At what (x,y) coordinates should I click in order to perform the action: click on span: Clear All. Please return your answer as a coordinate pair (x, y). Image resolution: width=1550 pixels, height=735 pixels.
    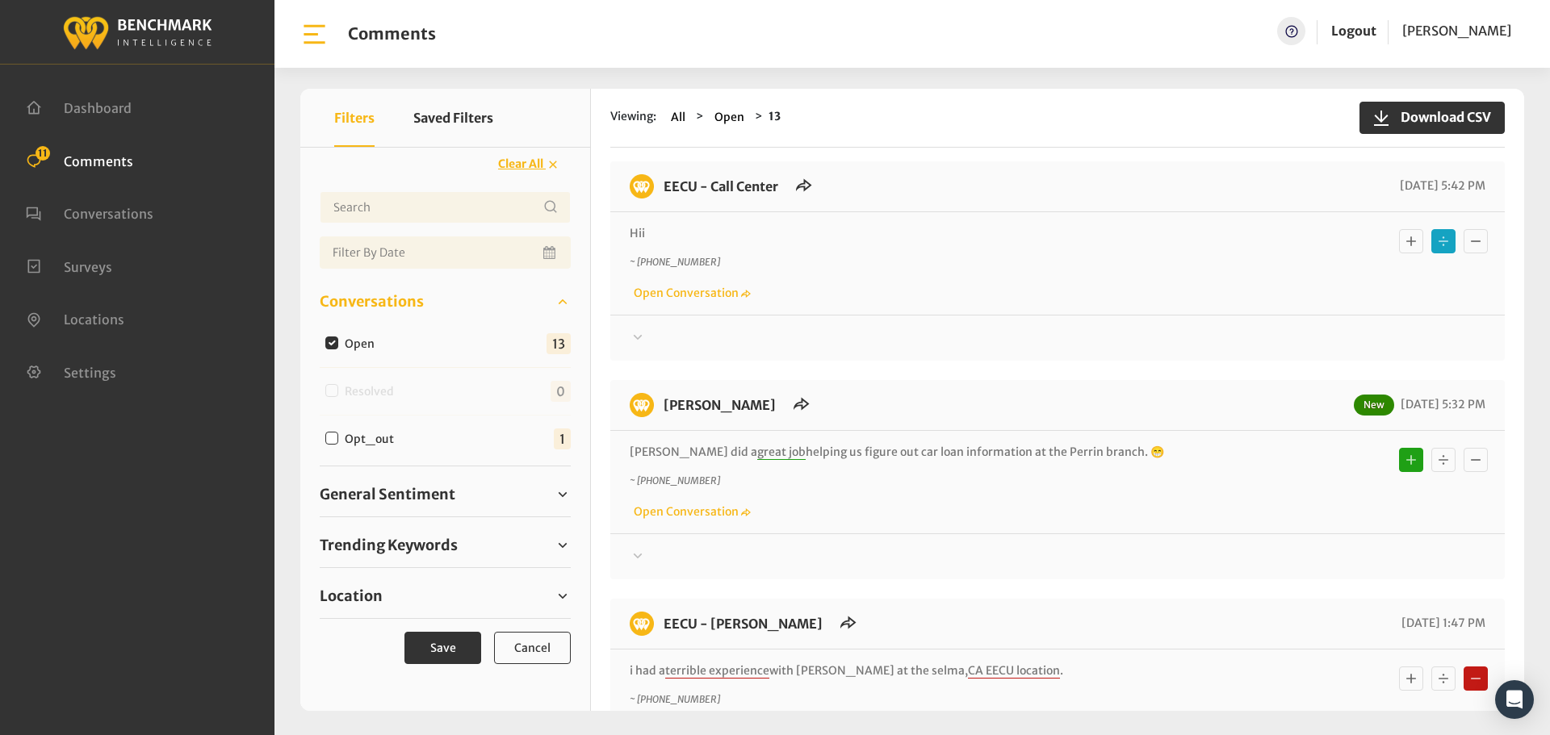
    Looking at the image, I should click on (521, 164).